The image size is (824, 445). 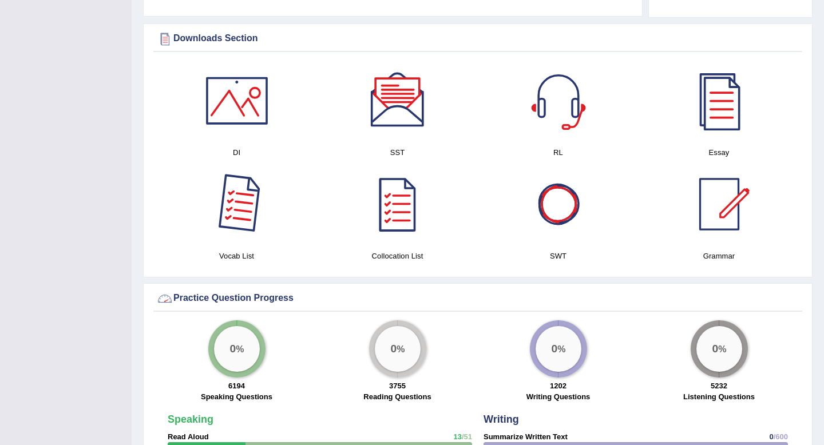 What do you see at coordinates (236, 386) in the screenshot?
I see `strong: 6194` at bounding box center [236, 386].